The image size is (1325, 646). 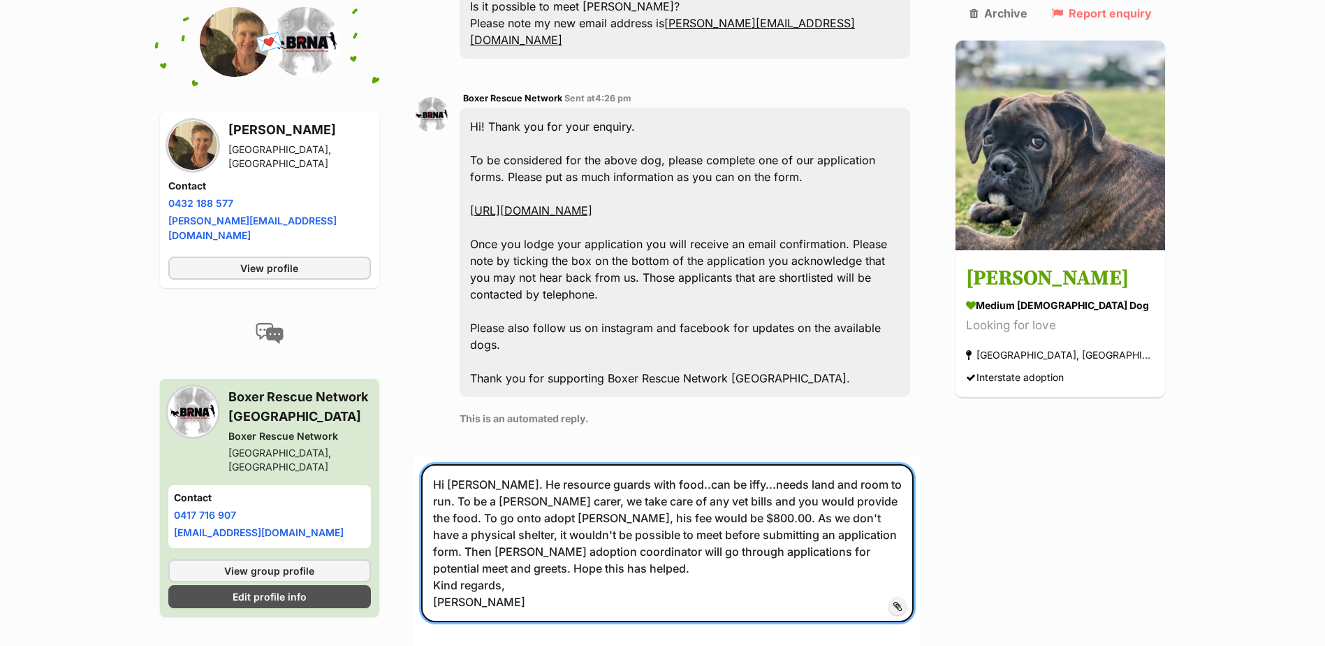 What do you see at coordinates (513, 98) in the screenshot?
I see `span: Boxer Rescue Network` at bounding box center [513, 98].